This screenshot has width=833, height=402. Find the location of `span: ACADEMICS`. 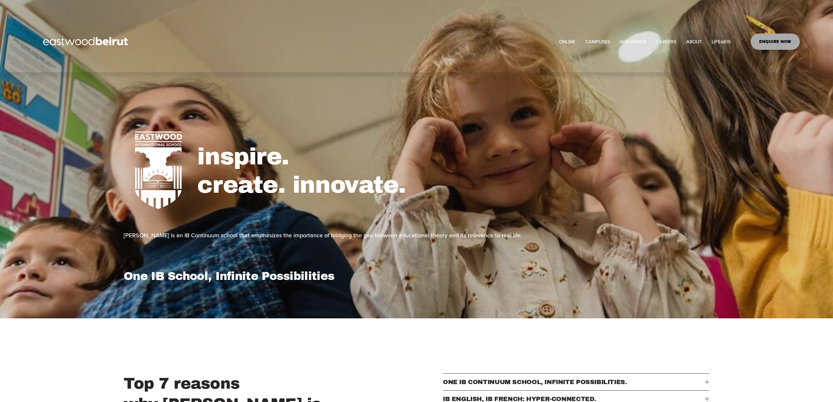

span: ACADEMICS is located at coordinates (632, 42).